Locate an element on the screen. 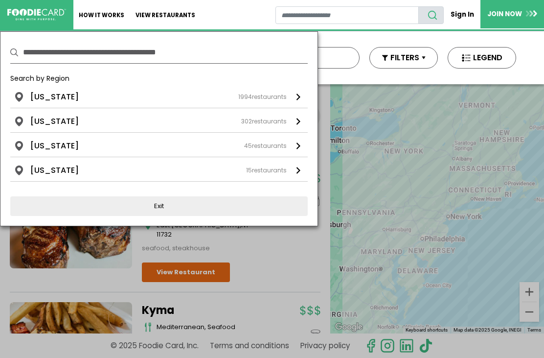 The height and width of the screenshot is (358, 544). div: Search by Region is located at coordinates (159, 82).